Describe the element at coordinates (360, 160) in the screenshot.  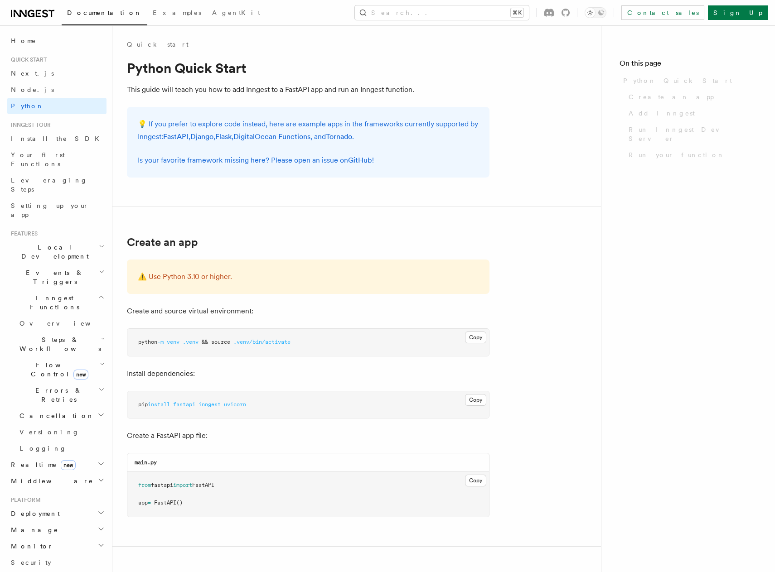
I see `a: GitHub` at that location.